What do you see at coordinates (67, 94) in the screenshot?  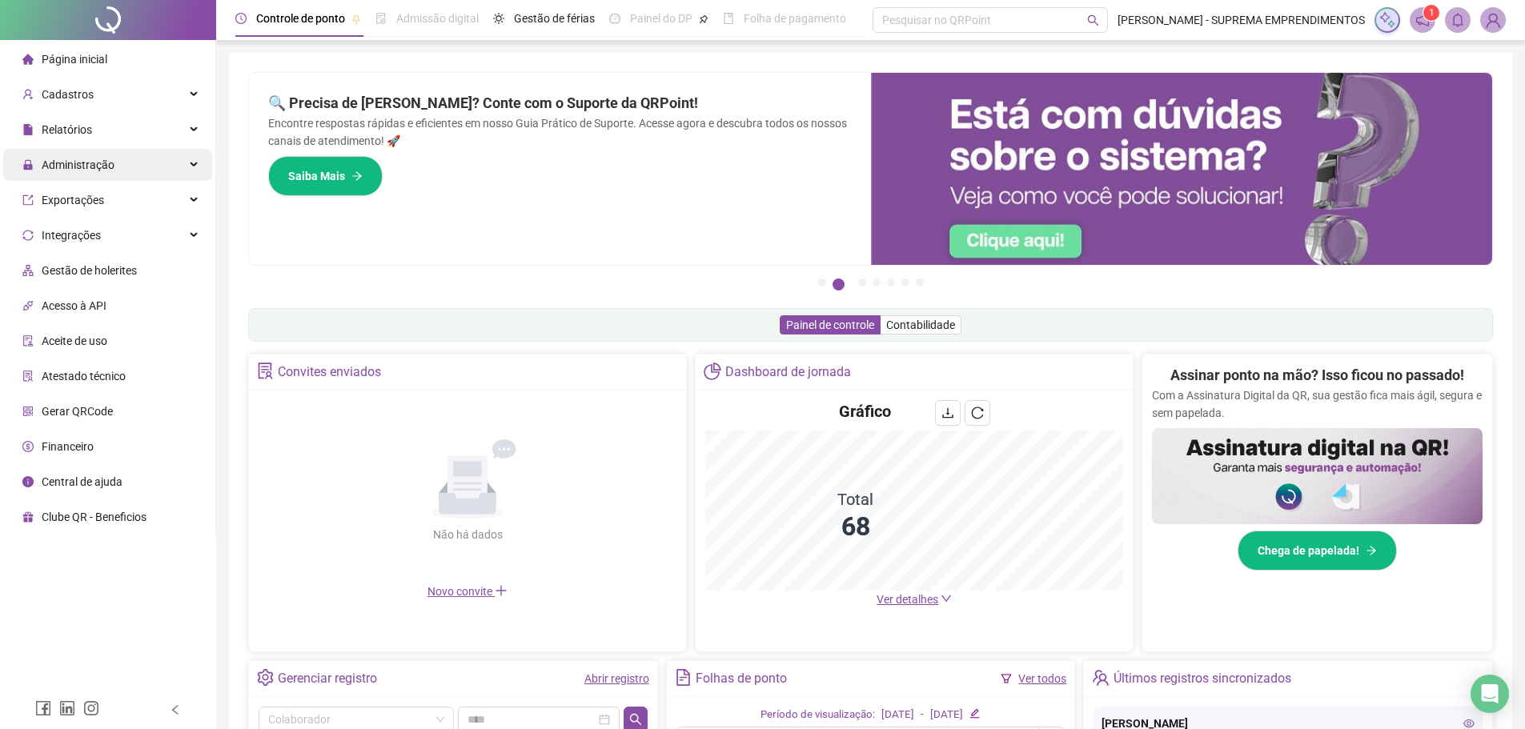 I see `span: Cadastros` at bounding box center [67, 94].